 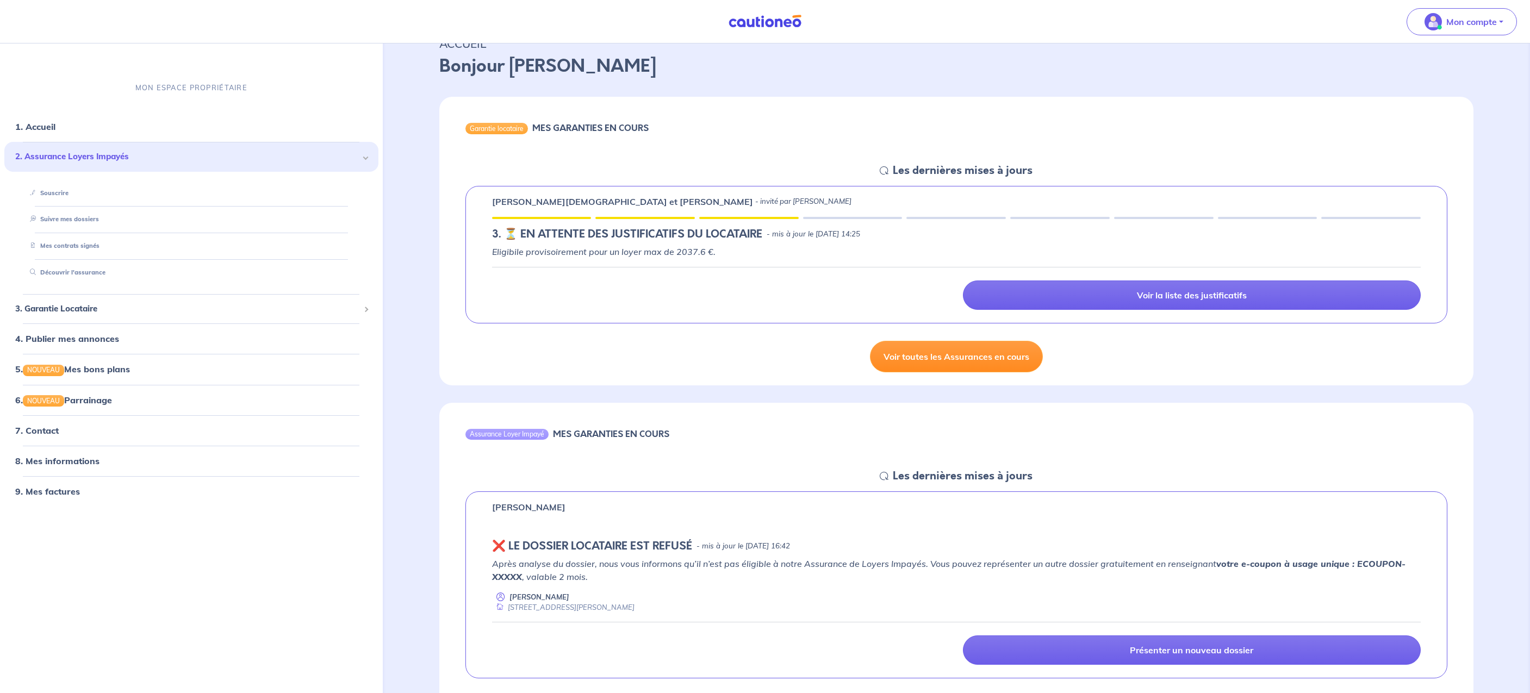 I want to click on div: 7. Contact, so click(x=191, y=430).